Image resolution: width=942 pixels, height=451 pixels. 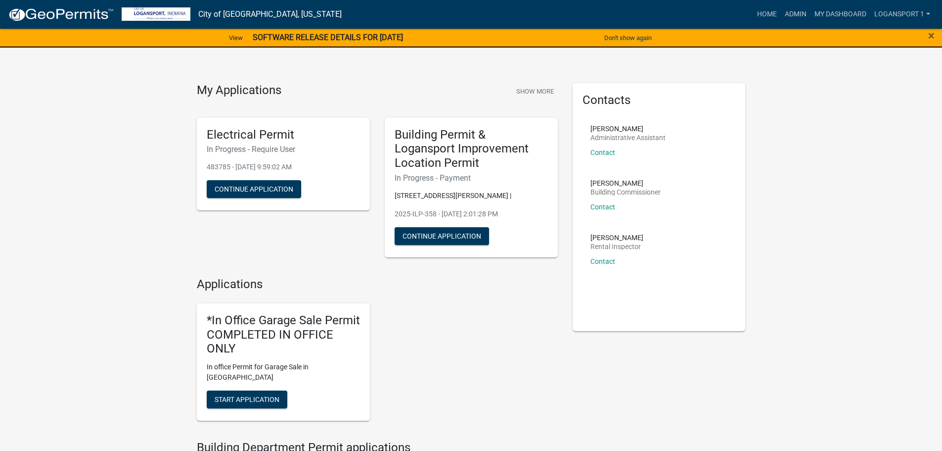 I want to click on p: Administrative Assistant, so click(x=628, y=137).